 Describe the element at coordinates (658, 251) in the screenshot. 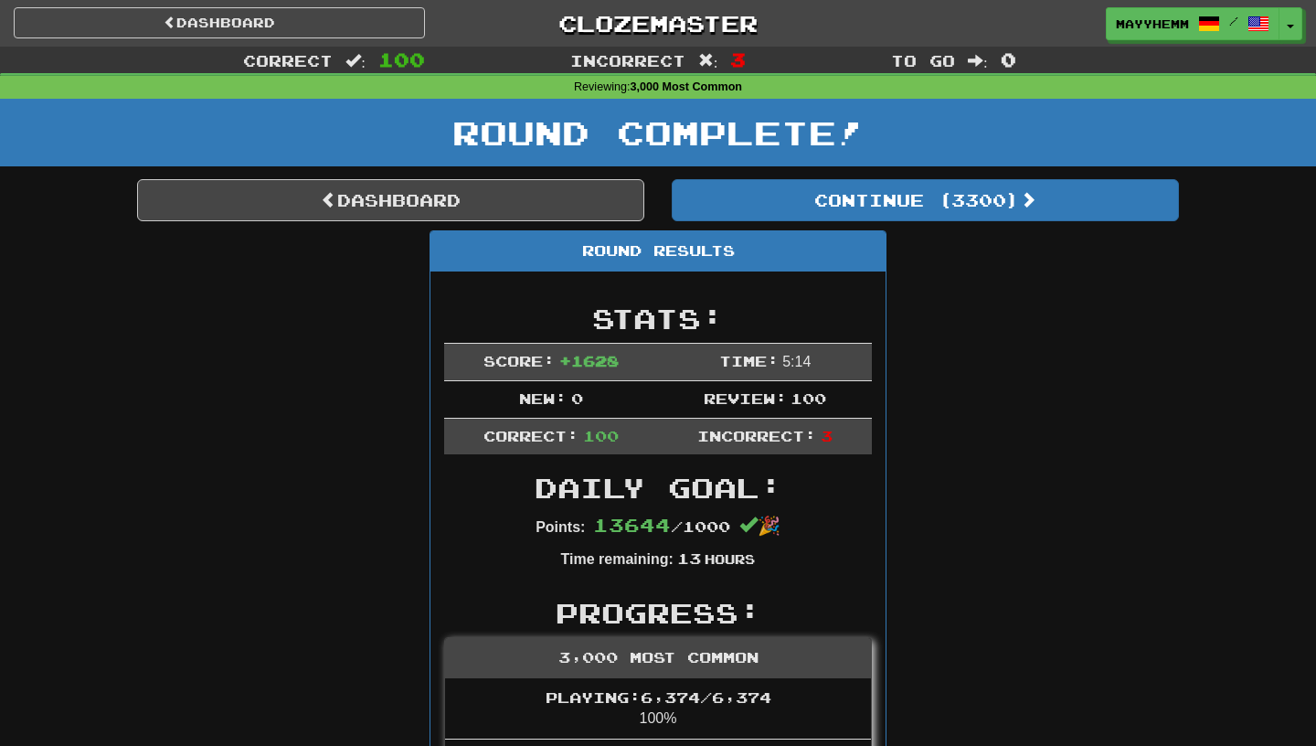

I see `div: Round Results` at that location.